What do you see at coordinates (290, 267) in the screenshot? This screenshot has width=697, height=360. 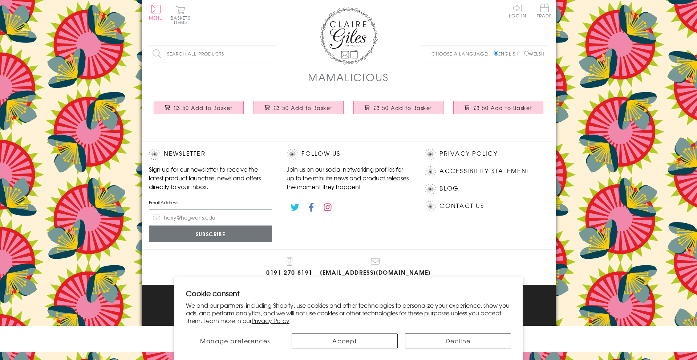 I see `a: 0191 270 8191` at bounding box center [290, 267].